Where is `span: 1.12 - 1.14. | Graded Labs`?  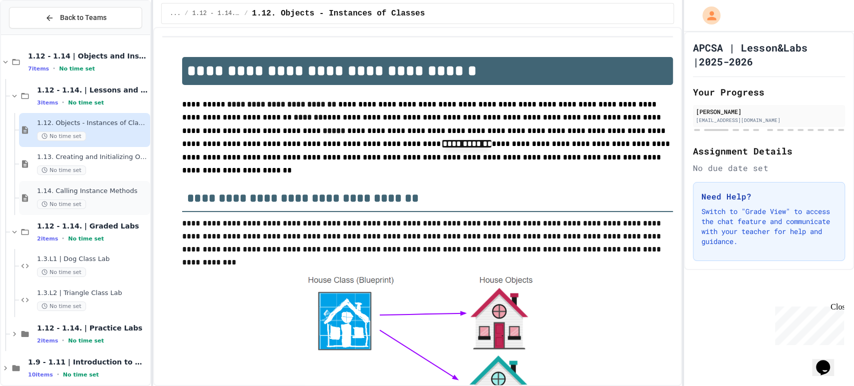
span: 1.12 - 1.14. | Graded Labs is located at coordinates (93, 226).